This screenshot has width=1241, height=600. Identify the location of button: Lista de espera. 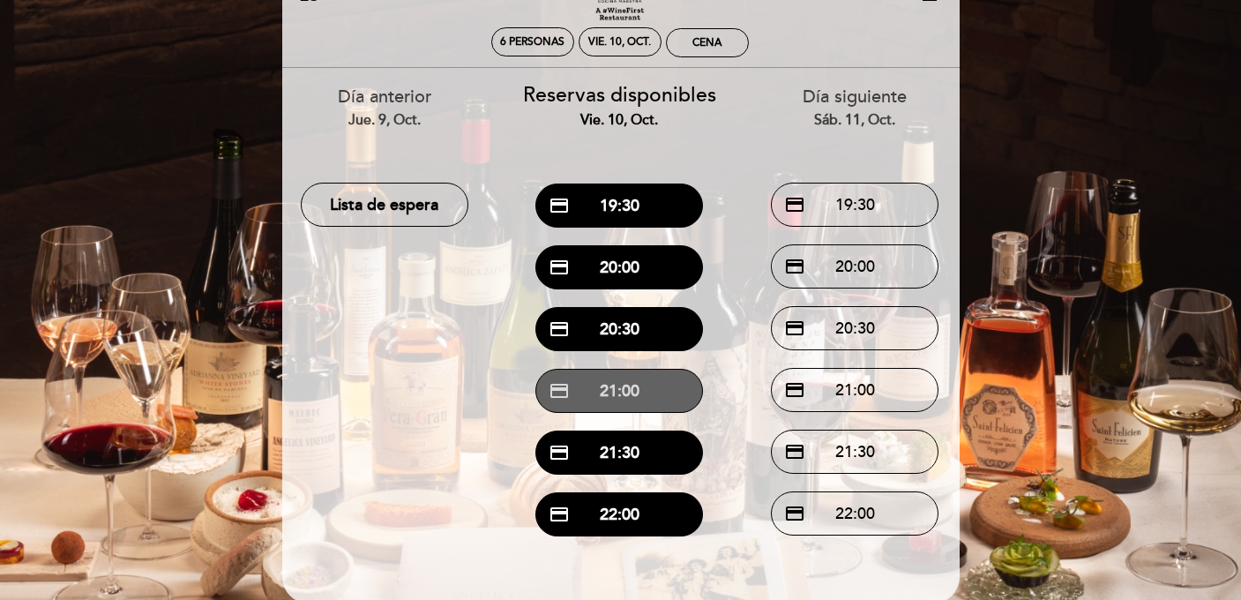
(384, 205).